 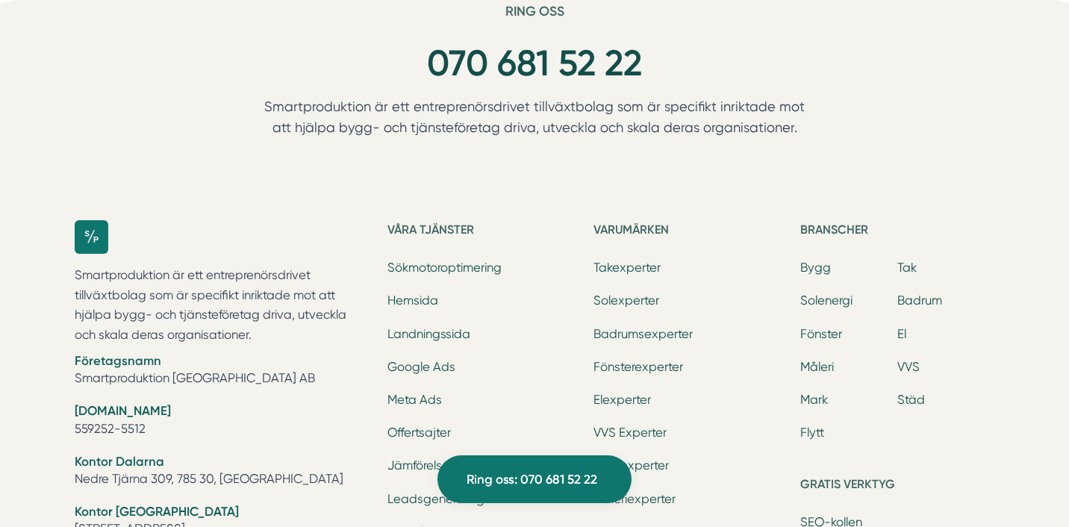 What do you see at coordinates (485, 232) in the screenshot?
I see `h5: Våra tjänster` at bounding box center [485, 232].